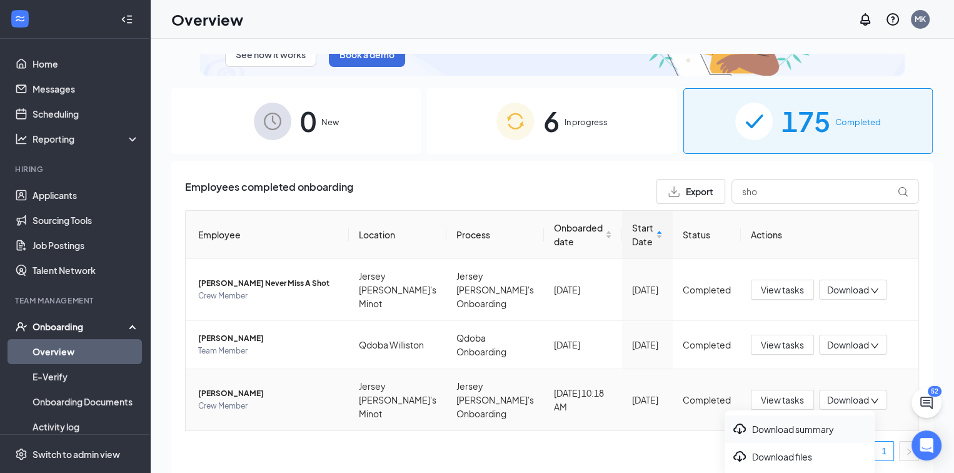 The height and width of the screenshot is (473, 954). Describe the element at coordinates (86, 351) in the screenshot. I see `a: Overview` at that location.